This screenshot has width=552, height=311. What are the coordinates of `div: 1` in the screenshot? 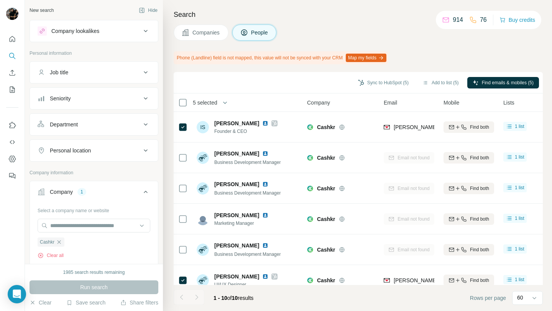 It's located at (82, 192).